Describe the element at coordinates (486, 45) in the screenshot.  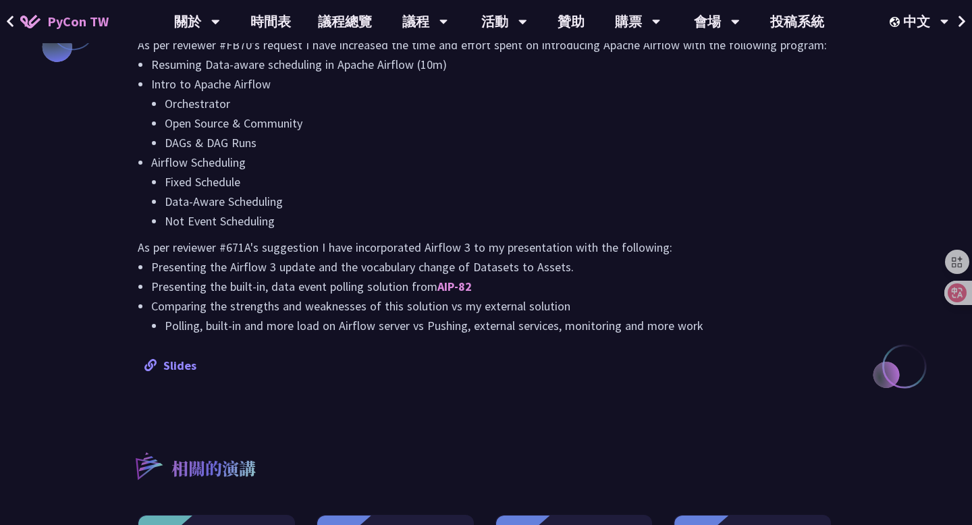
I see `p: As per reviewer #FB70's request I have increased the time and effort spent on introducing Apache ...` at that location.